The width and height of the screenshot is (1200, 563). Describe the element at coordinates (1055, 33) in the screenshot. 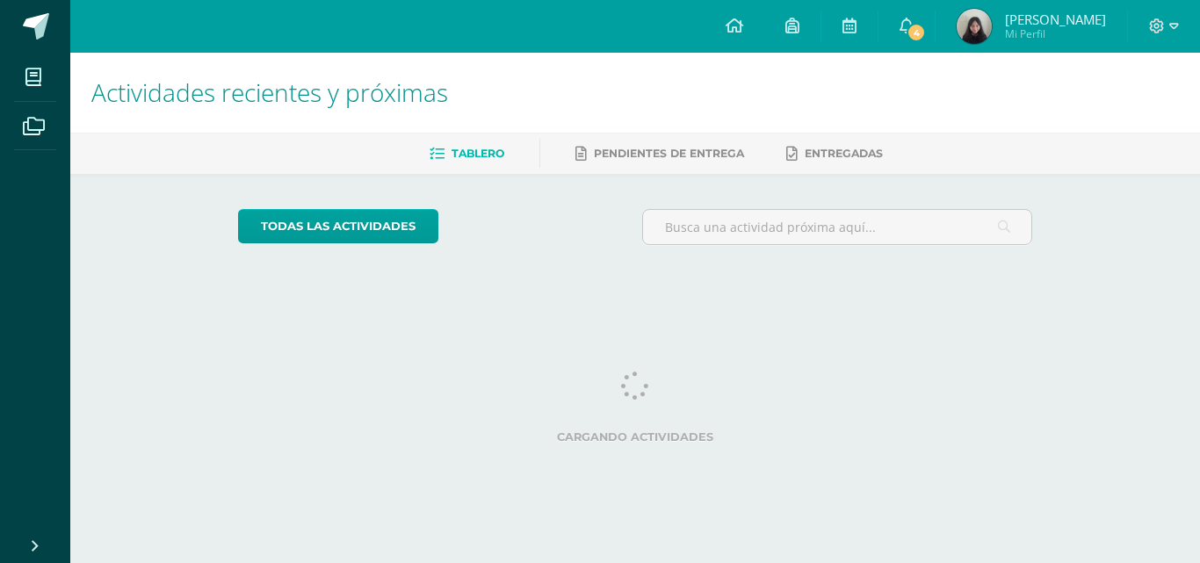

I see `span: Mi Perfil` at that location.